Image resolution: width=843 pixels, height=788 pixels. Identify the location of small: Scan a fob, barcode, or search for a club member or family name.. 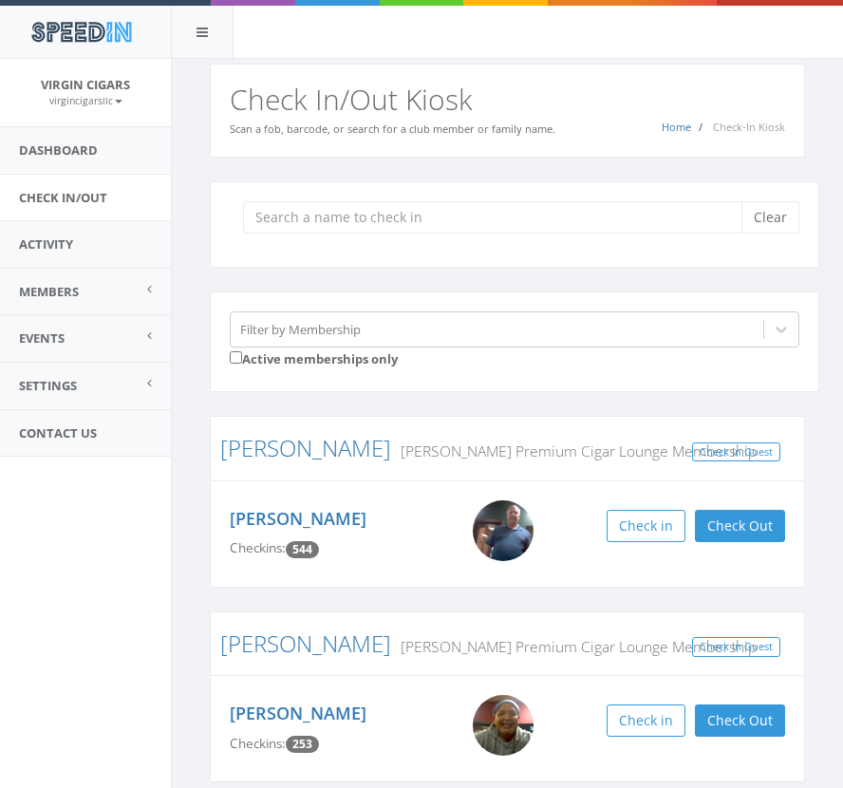
(392, 128).